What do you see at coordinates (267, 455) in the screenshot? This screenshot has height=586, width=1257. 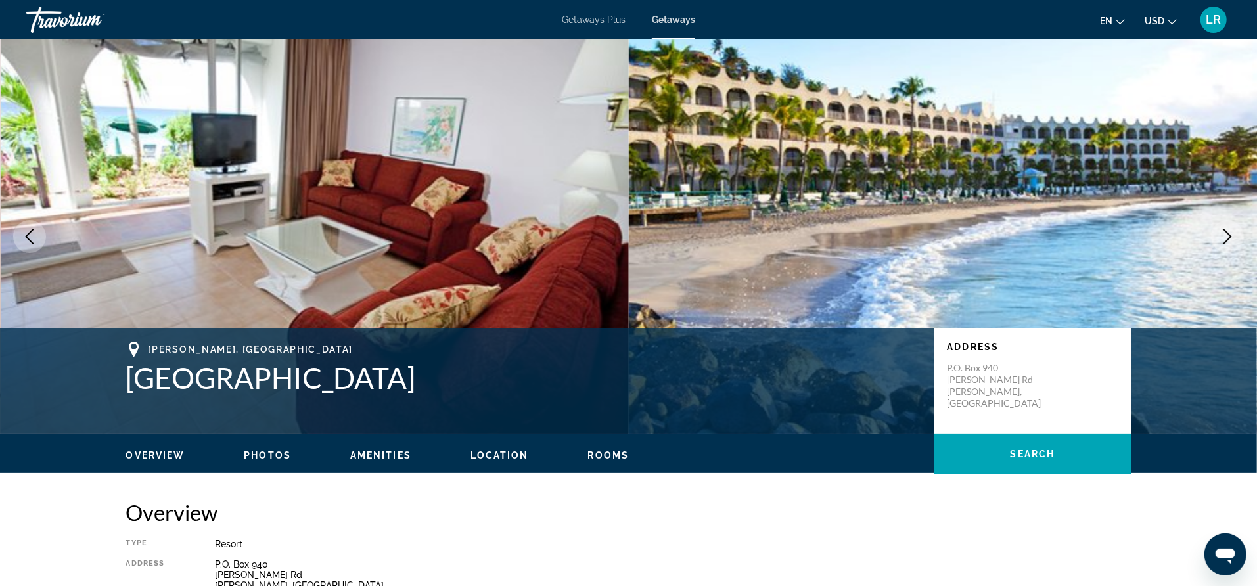 I see `button: Photos` at bounding box center [267, 455].